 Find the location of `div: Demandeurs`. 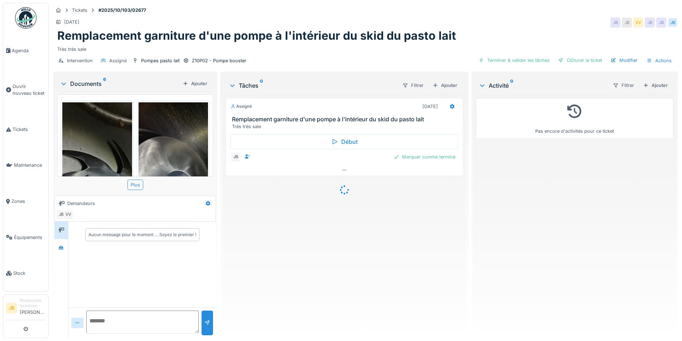

div: Demandeurs is located at coordinates (81, 203).